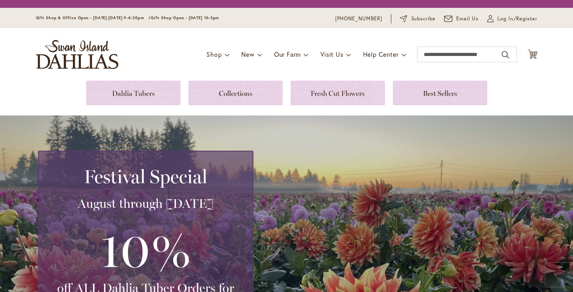 This screenshot has width=573, height=292. What do you see at coordinates (505, 55) in the screenshot?
I see `button: Search` at bounding box center [505, 55].